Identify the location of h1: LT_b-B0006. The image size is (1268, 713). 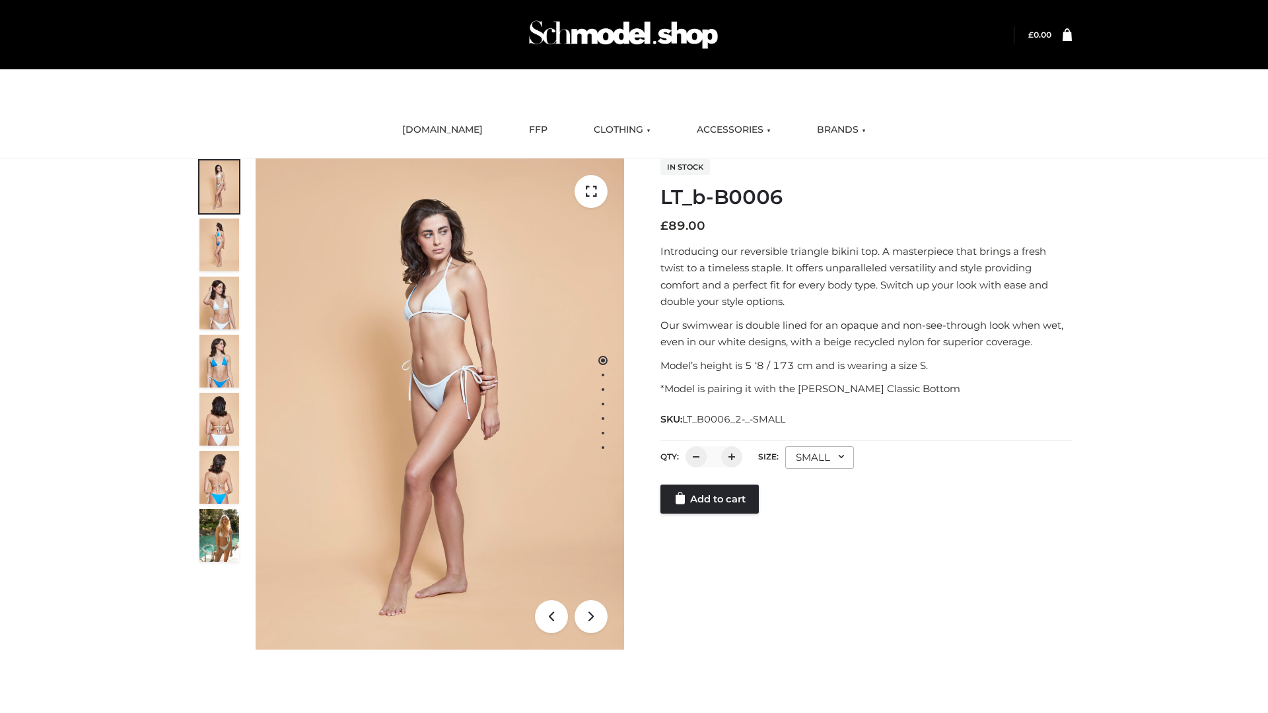
(866, 197).